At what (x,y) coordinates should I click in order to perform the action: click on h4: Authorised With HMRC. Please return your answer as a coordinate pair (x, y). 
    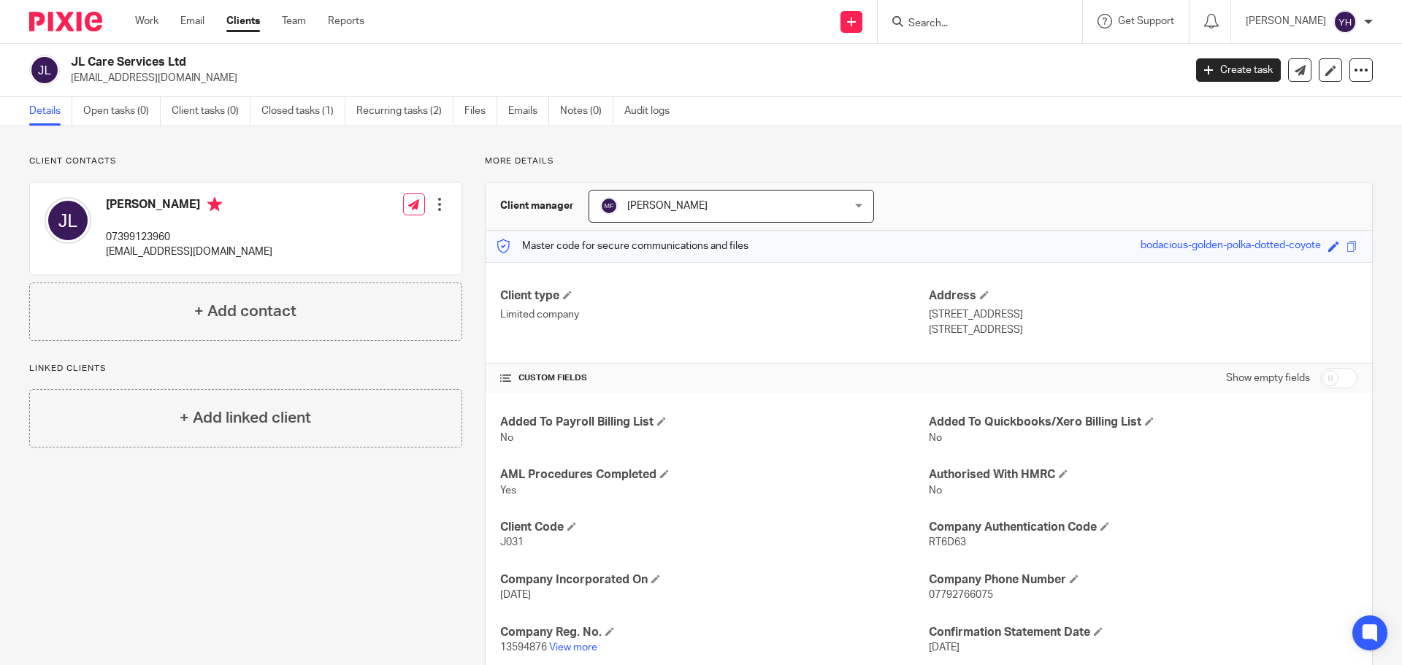
    Looking at the image, I should click on (1143, 475).